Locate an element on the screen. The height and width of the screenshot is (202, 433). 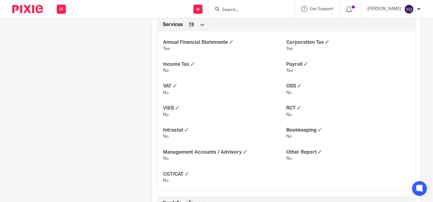
h4: VIES is located at coordinates (225, 108).